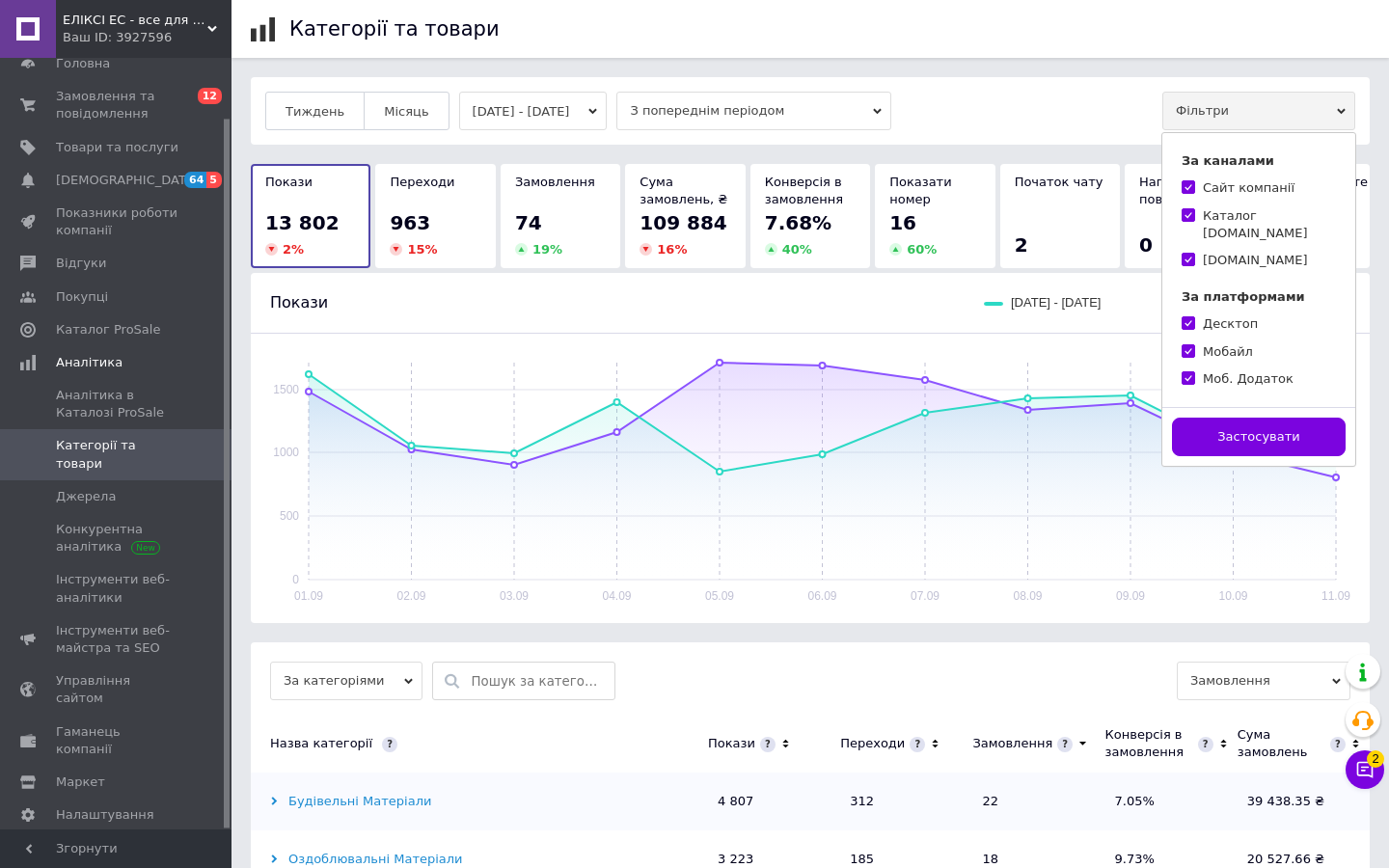 The image size is (1389, 868). I want to click on span: Покупці, so click(82, 297).